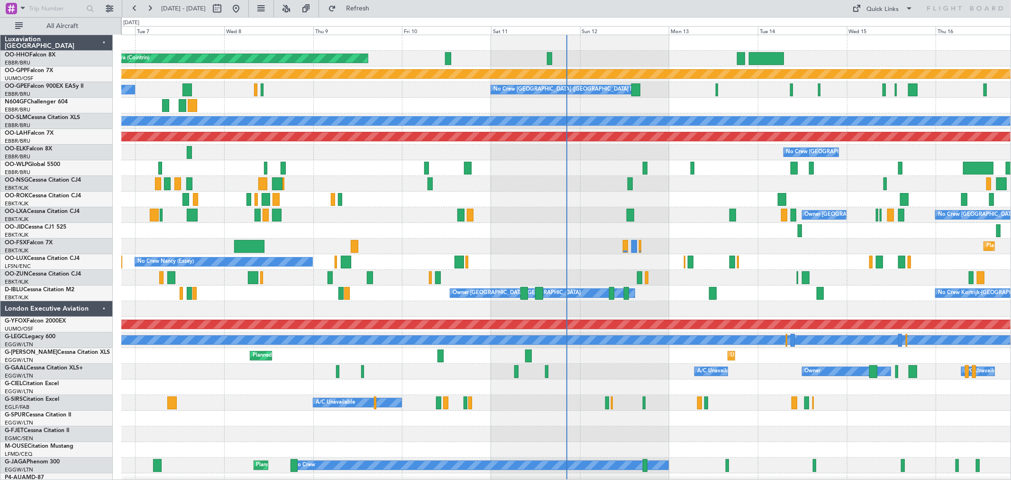 This screenshot has height=480, width=1011. I want to click on div: Tue 14, so click(802, 30).